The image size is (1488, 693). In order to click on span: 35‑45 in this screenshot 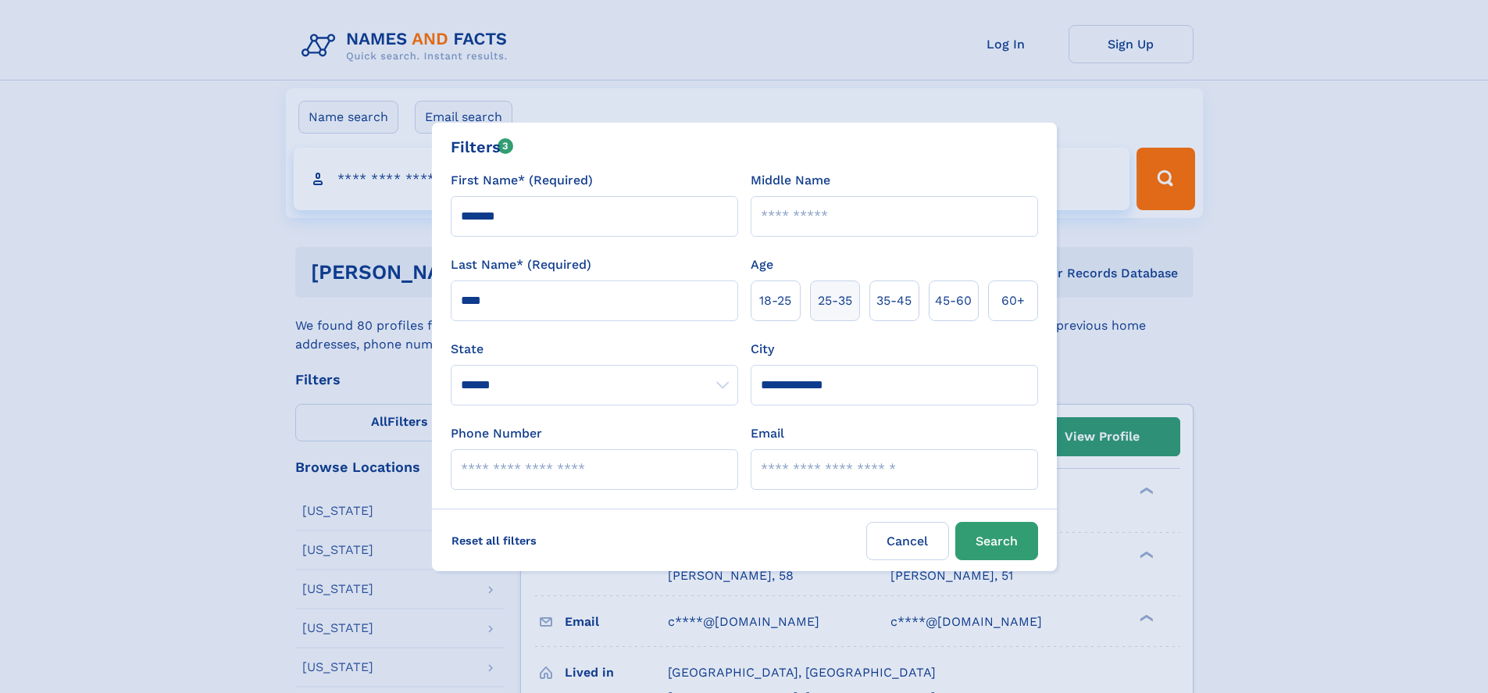, I will do `click(893, 301)`.